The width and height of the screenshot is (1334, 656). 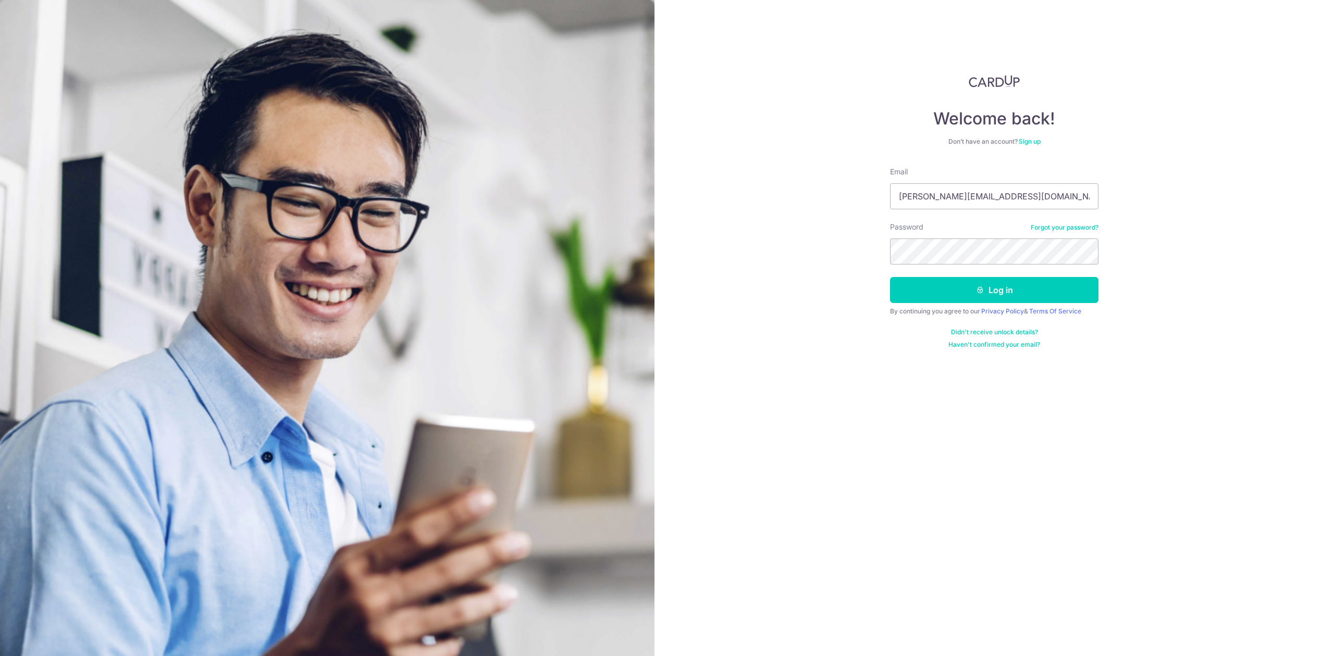 I want to click on a: Didn't receive unlock details?, so click(x=994, y=332).